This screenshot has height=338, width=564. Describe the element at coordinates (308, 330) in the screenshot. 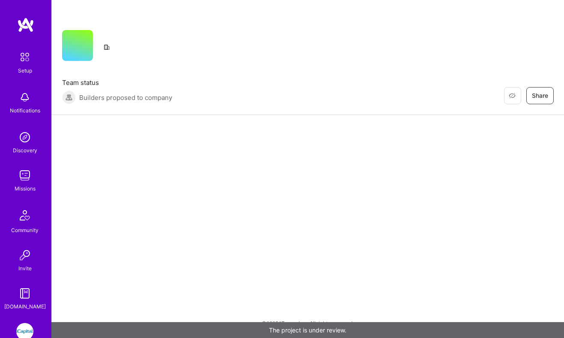

I see `div: The project is under review.` at that location.